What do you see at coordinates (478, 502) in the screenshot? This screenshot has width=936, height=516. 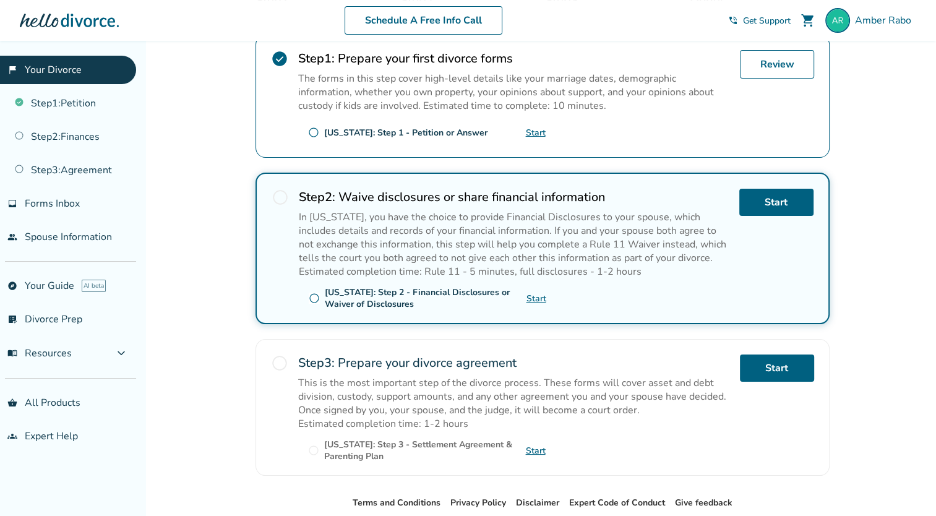 I see `a: Privacy Policy` at bounding box center [478, 502].